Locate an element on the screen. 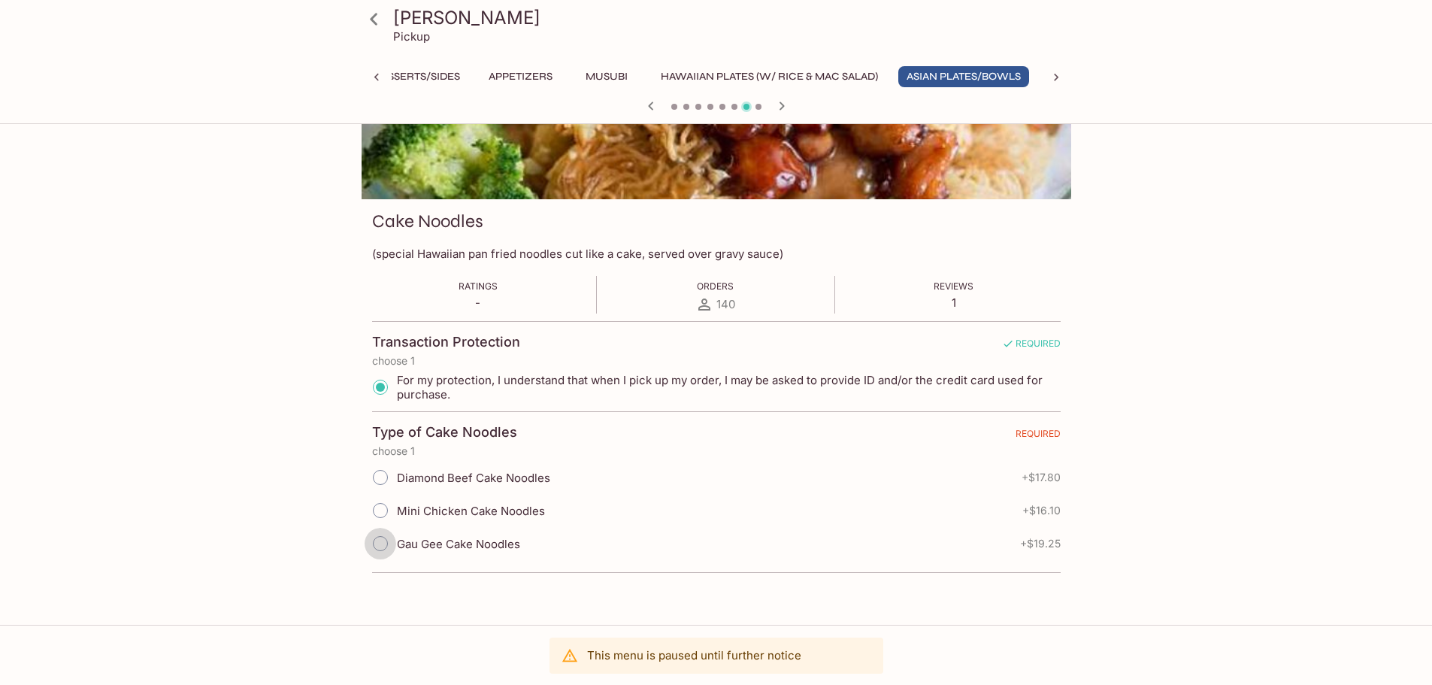 This screenshot has height=685, width=1432. span: Diamond Beef Cake Noodles is located at coordinates (473, 477).